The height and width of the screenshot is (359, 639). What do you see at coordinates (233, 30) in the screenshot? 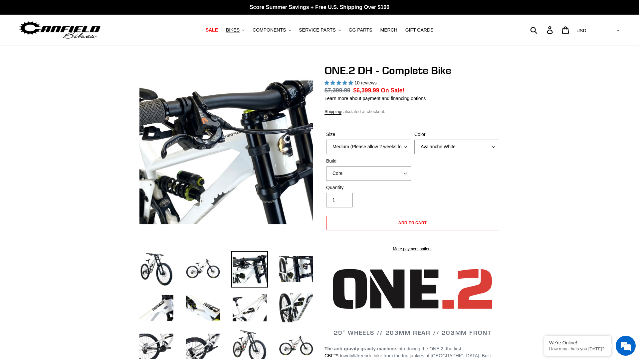
I see `span: BIKES` at bounding box center [233, 30].